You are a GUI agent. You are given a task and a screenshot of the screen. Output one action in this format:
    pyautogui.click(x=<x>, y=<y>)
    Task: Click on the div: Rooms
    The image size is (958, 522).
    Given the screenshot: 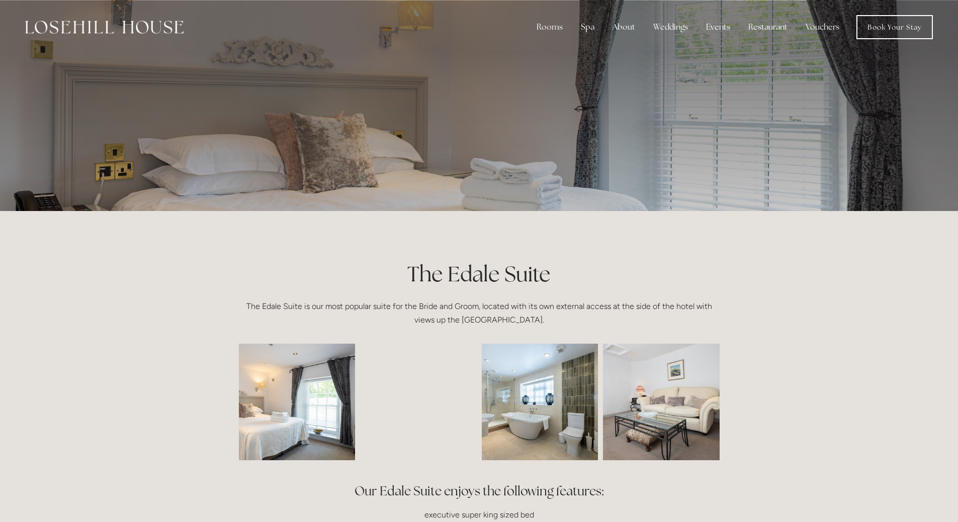 What is the action you would take?
    pyautogui.click(x=549, y=27)
    